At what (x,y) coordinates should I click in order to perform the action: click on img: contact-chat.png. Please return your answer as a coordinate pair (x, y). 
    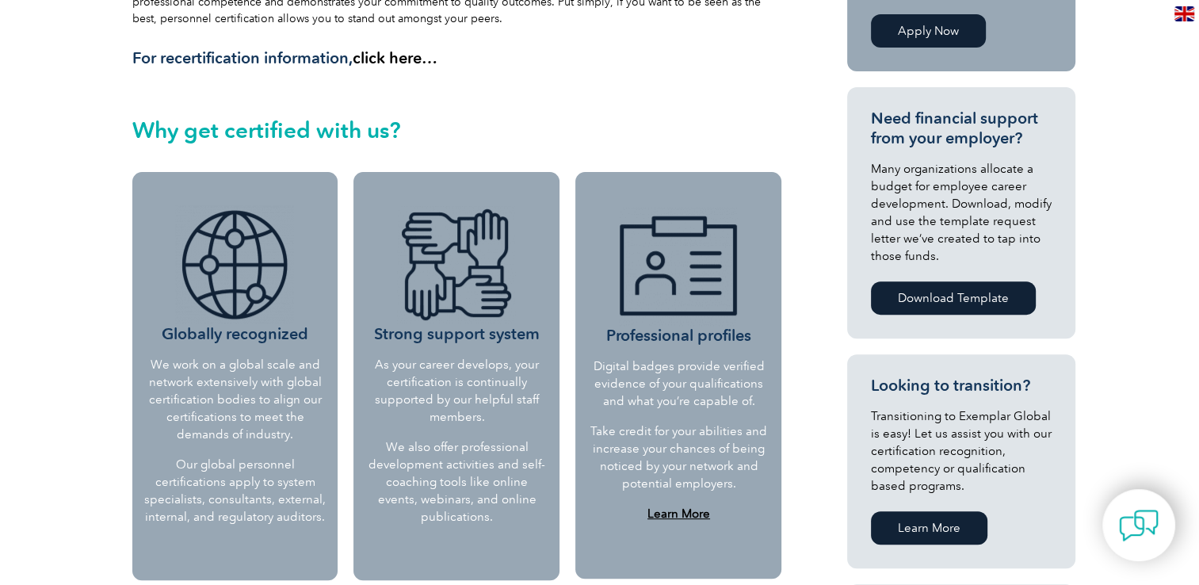
    Looking at the image, I should click on (1139, 526).